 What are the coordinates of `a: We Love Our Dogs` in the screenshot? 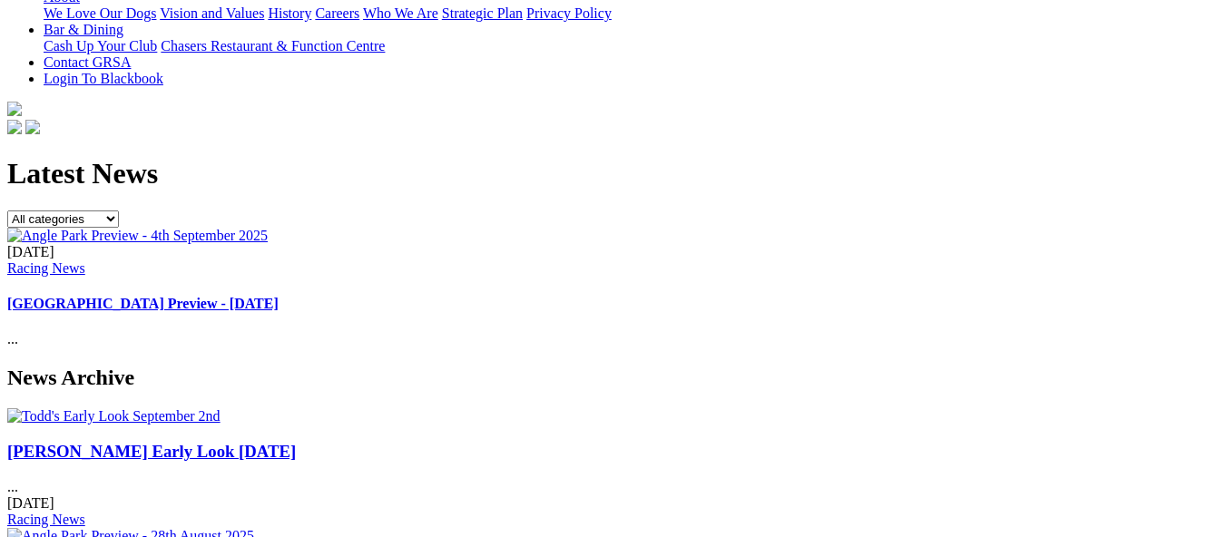 It's located at (100, 13).